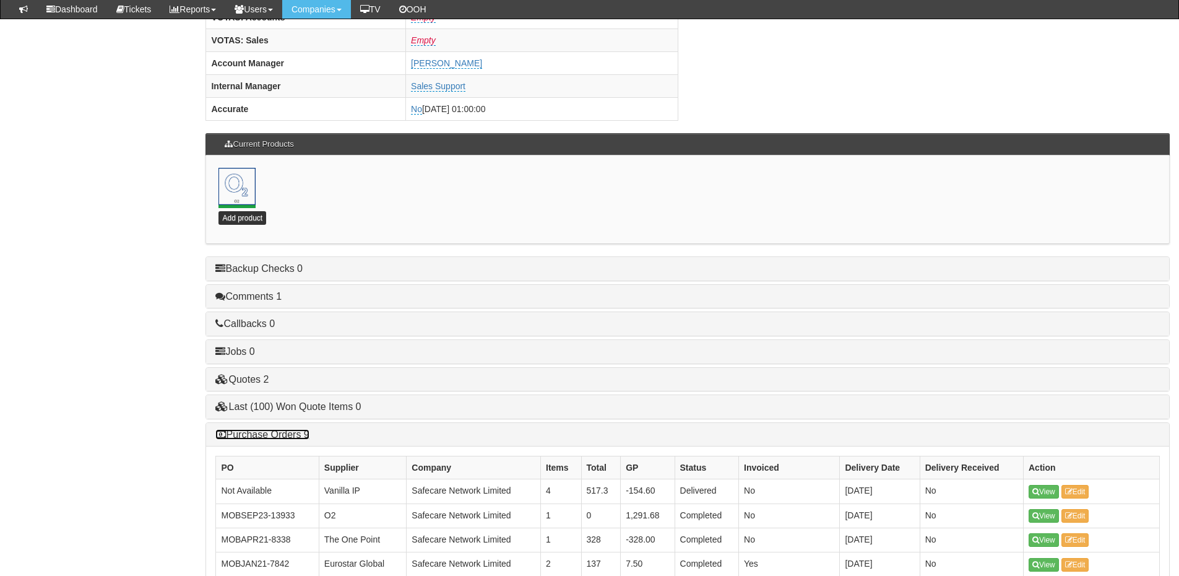 The height and width of the screenshot is (576, 1179). I want to click on a: Add product, so click(242, 218).